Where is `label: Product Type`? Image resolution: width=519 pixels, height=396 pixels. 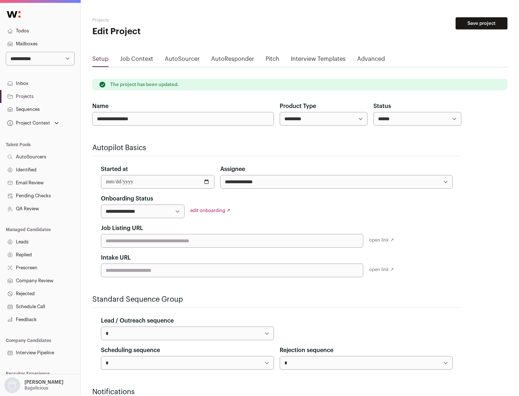
label: Product Type is located at coordinates (298, 106).